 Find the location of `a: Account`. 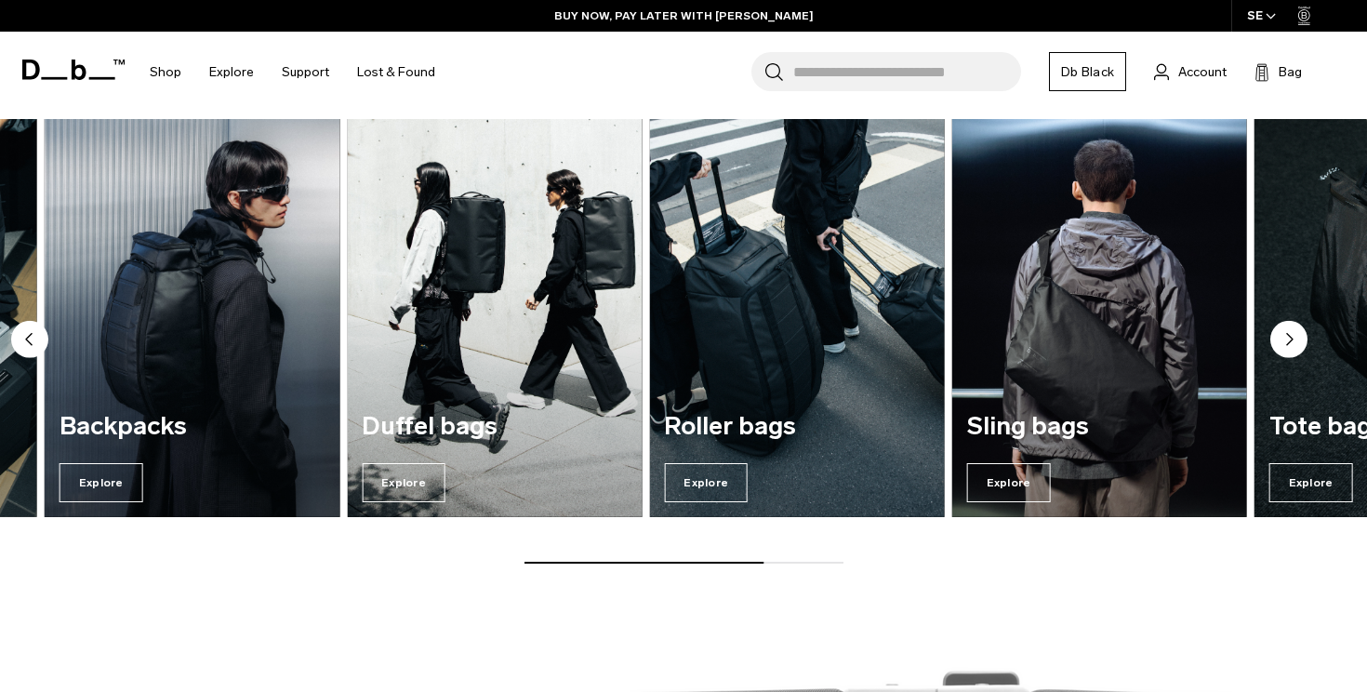

a: Account is located at coordinates (1190, 72).